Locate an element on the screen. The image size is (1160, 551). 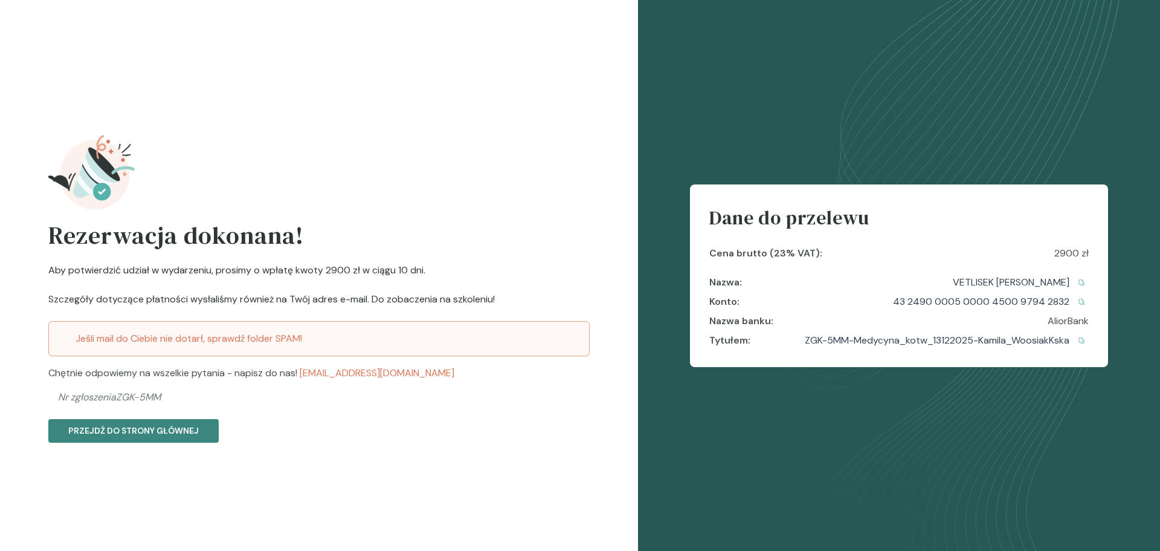
p: AliorBank is located at coordinates (1069, 321).